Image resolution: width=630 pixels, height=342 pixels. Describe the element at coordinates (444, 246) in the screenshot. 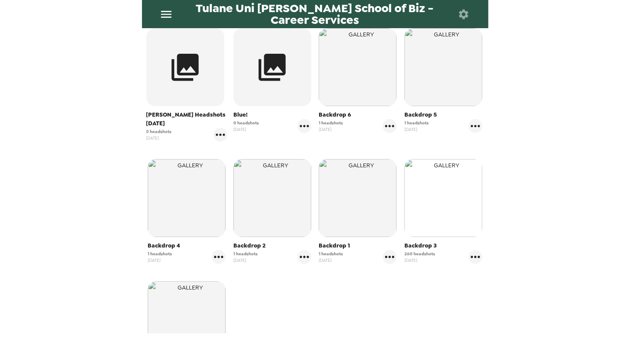

I see `span: Backdrop 3` at that location.